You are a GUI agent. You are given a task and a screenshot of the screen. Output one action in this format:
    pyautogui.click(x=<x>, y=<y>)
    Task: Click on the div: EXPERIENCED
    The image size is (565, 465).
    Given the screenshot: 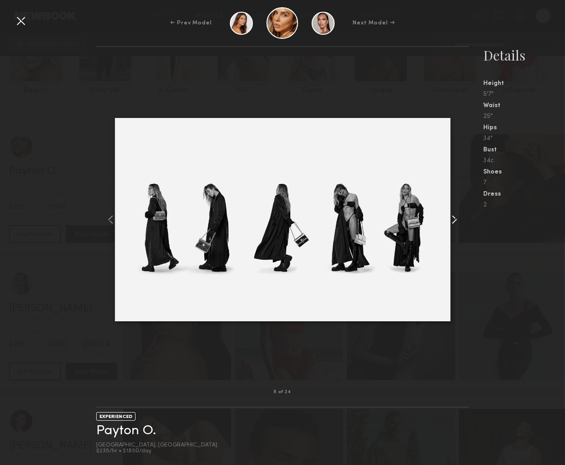 What is the action you would take?
    pyautogui.click(x=116, y=416)
    